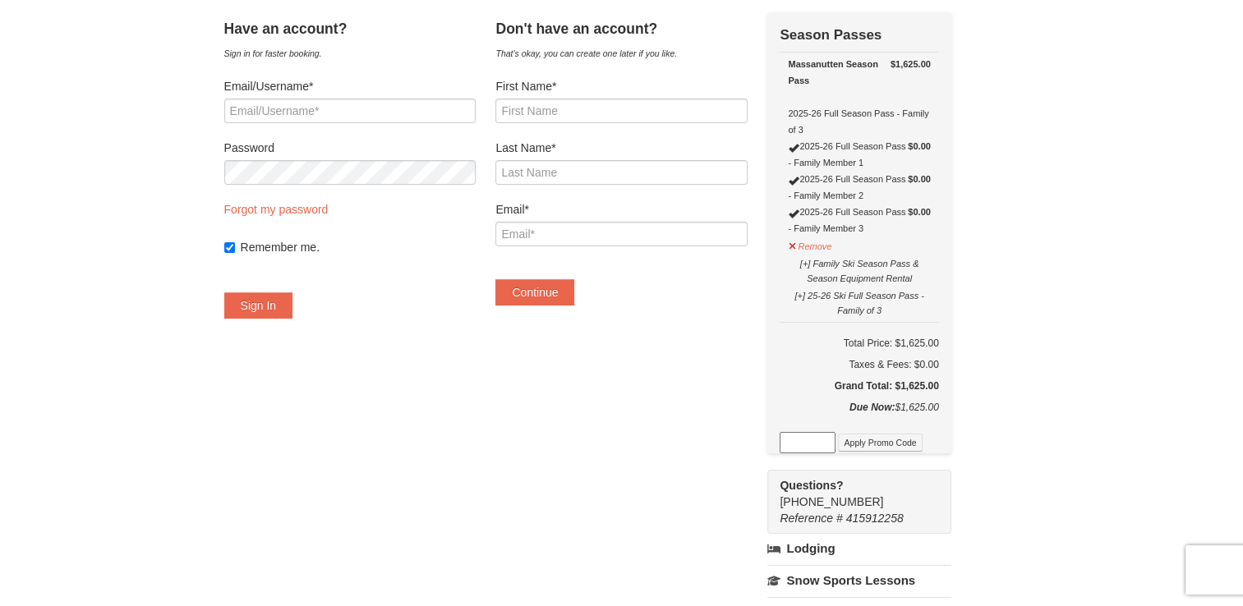 The image size is (1243, 606). I want to click on span: Reference #, so click(811, 518).